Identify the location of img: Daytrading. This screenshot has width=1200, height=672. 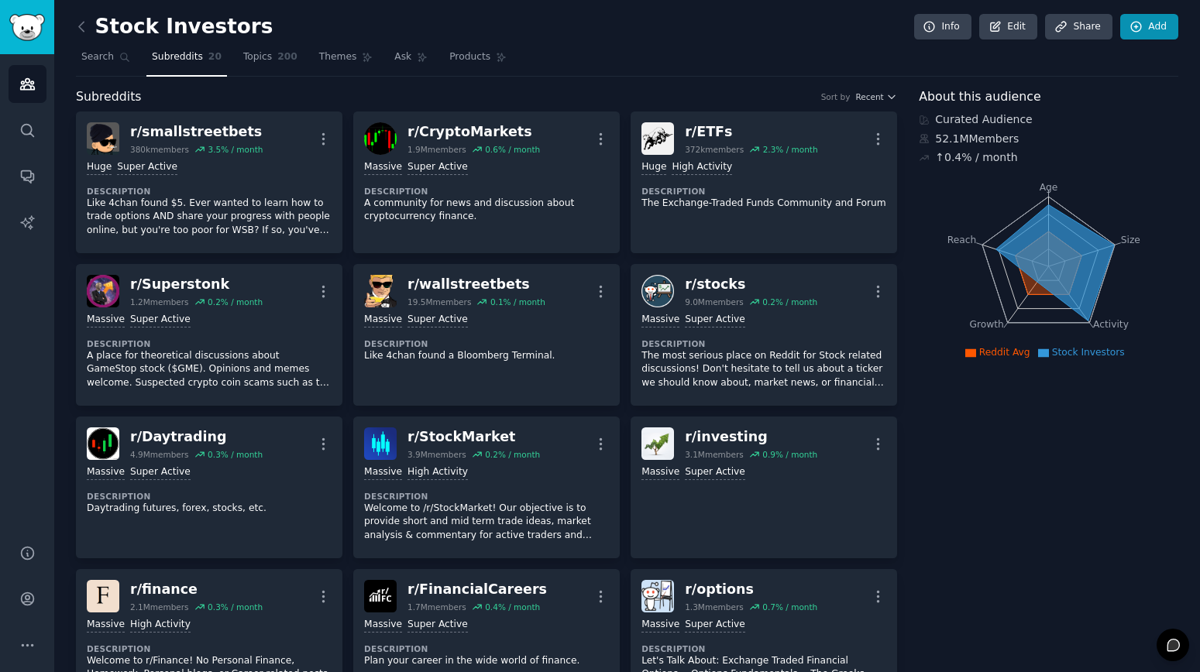
(103, 444).